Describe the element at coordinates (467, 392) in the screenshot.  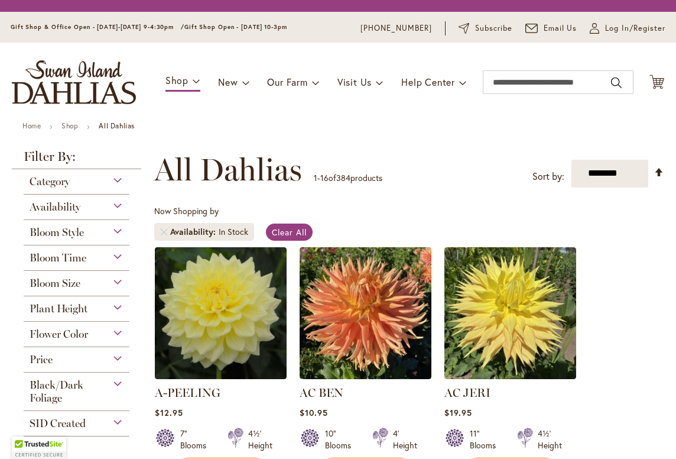
I see `a: AC JERI` at that location.